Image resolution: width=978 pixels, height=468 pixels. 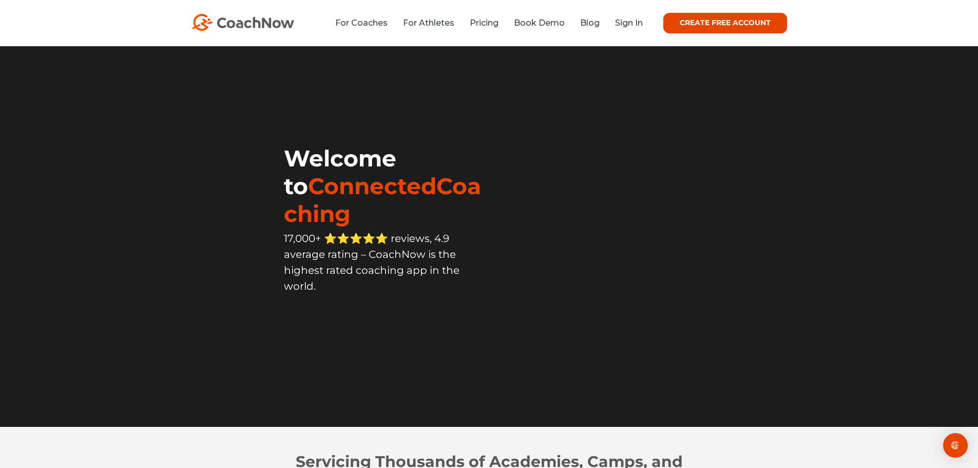 I want to click on a: Blog, so click(x=590, y=23).